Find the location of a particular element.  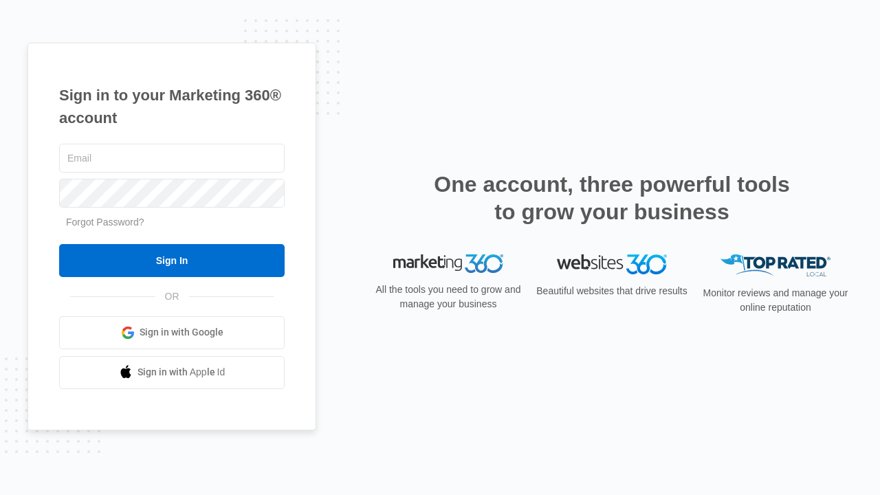

a: Sign in with Apple Id is located at coordinates (172, 373).